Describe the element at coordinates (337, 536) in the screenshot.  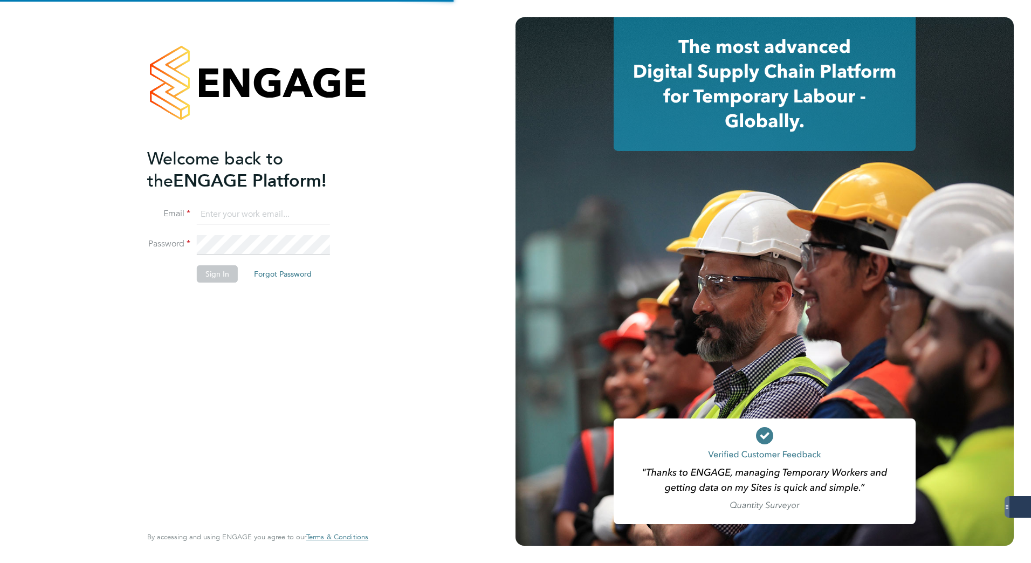
I see `span: Terms & Conditions` at that location.